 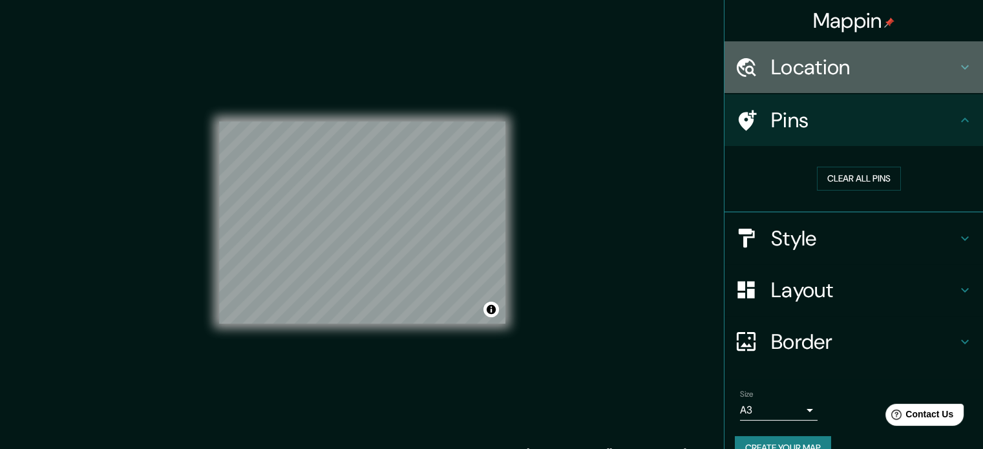 I want to click on div: Layout, so click(x=854, y=290).